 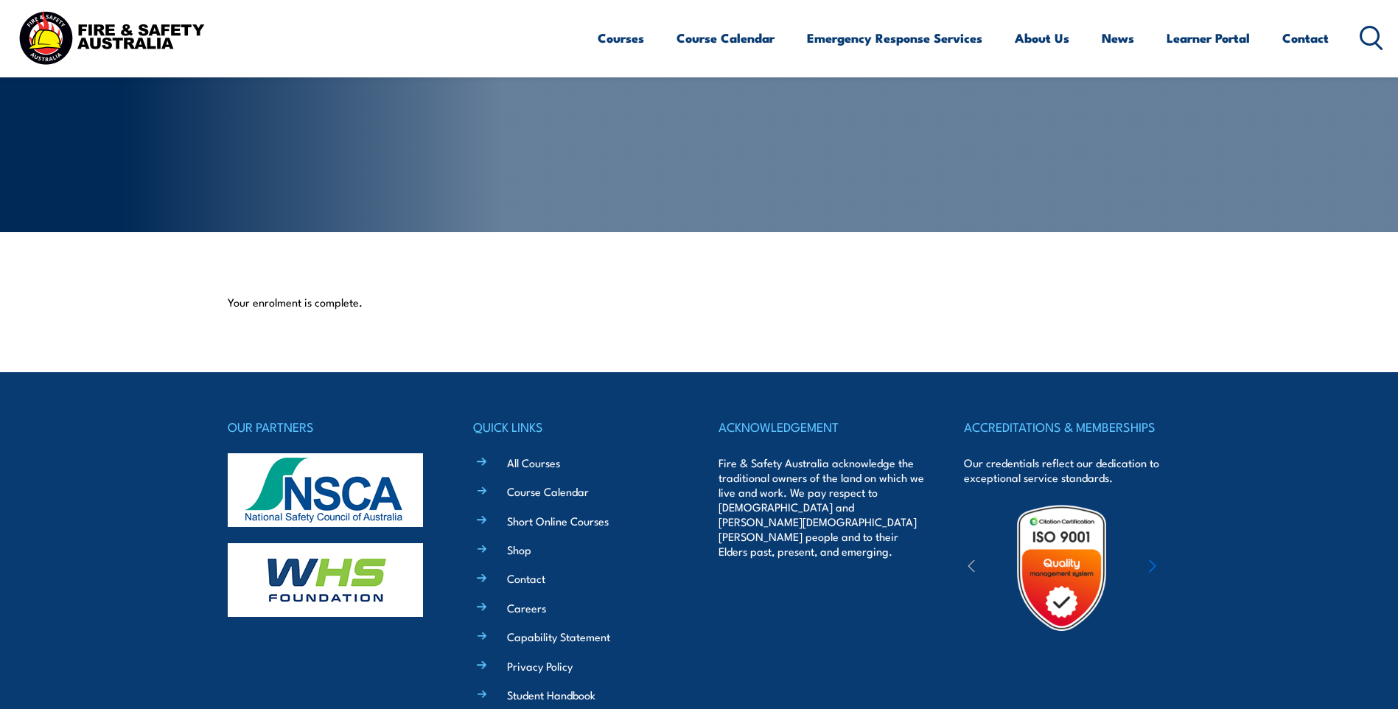 What do you see at coordinates (1118, 38) in the screenshot?
I see `a: News` at bounding box center [1118, 38].